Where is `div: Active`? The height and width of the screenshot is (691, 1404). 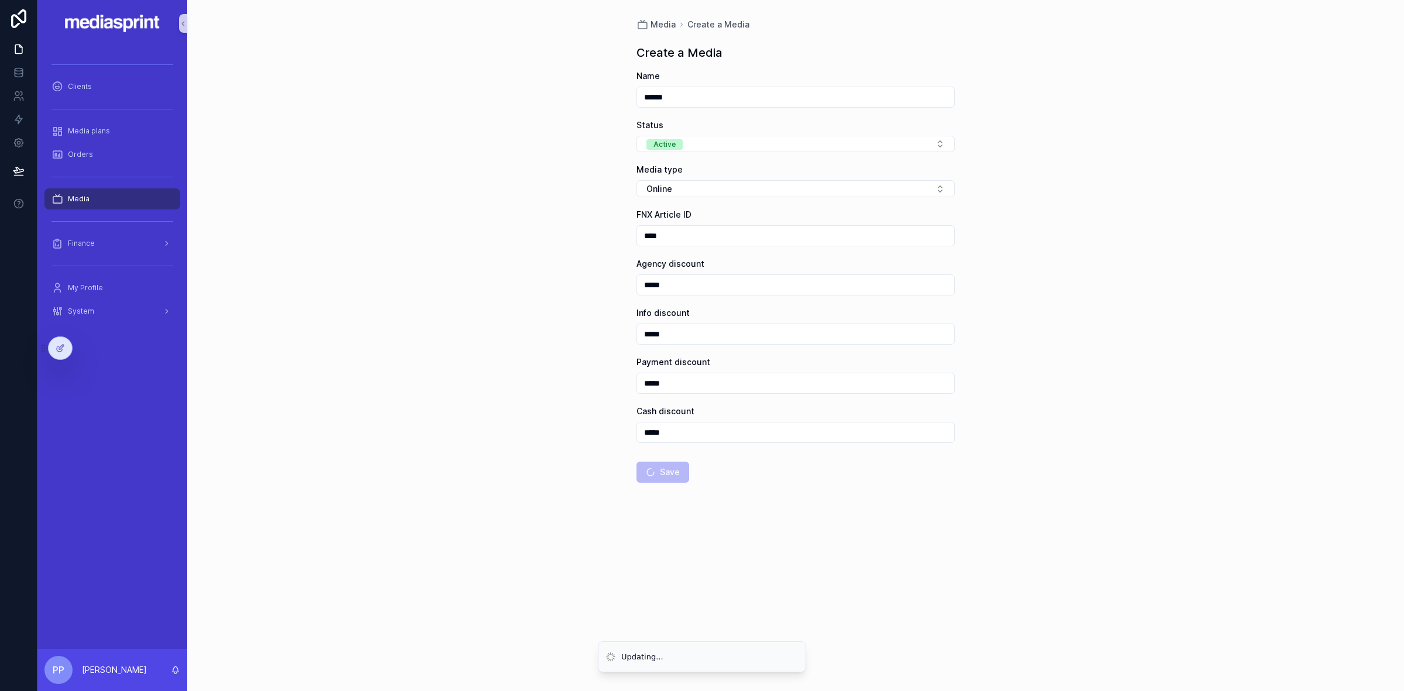 div: Active is located at coordinates (665, 144).